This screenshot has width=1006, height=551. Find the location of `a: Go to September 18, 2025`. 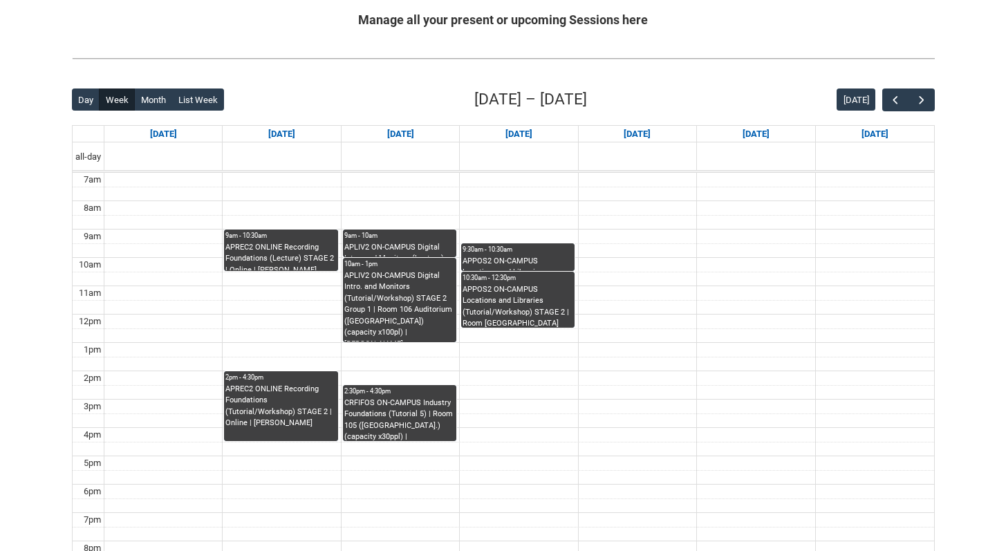

a: Go to September 18, 2025 is located at coordinates (636, 134).